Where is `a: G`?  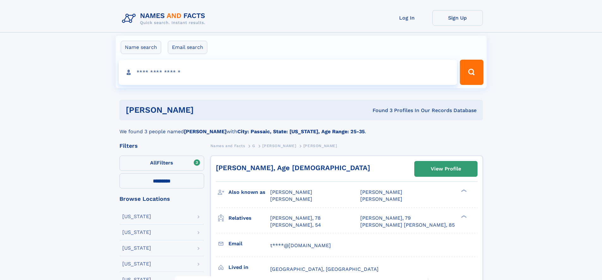 a: G is located at coordinates (254, 146).